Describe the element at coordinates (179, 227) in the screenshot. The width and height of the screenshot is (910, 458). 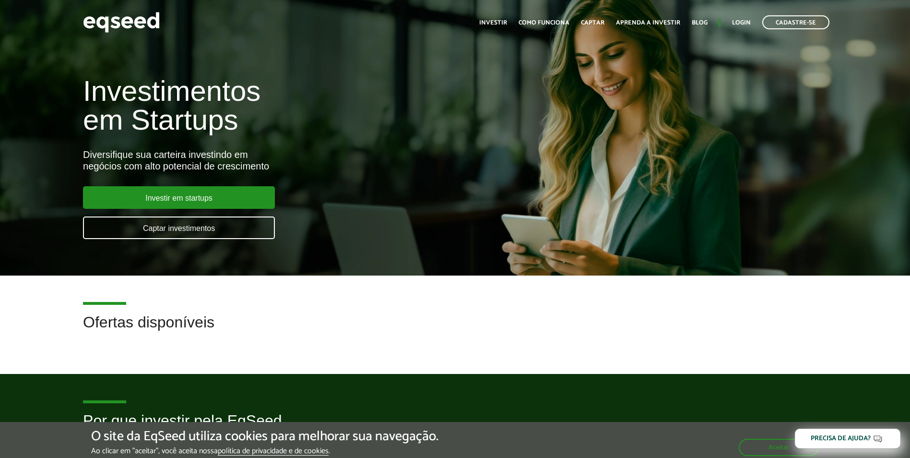
I see `a: Captar investimentos` at that location.